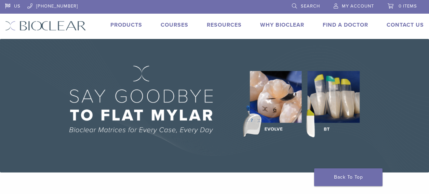 This screenshot has width=429, height=194. I want to click on span: Search, so click(311, 6).